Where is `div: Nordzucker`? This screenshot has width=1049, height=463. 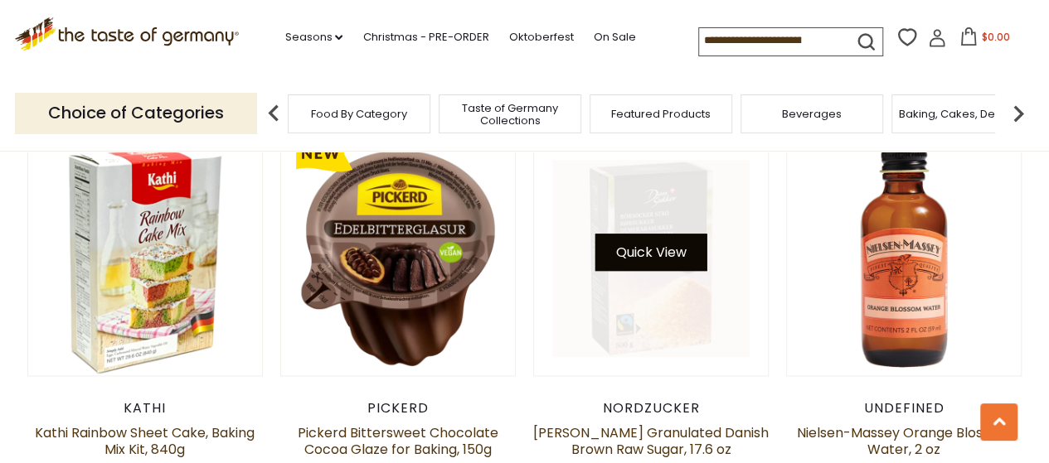
div: Nordzucker is located at coordinates (651, 409).